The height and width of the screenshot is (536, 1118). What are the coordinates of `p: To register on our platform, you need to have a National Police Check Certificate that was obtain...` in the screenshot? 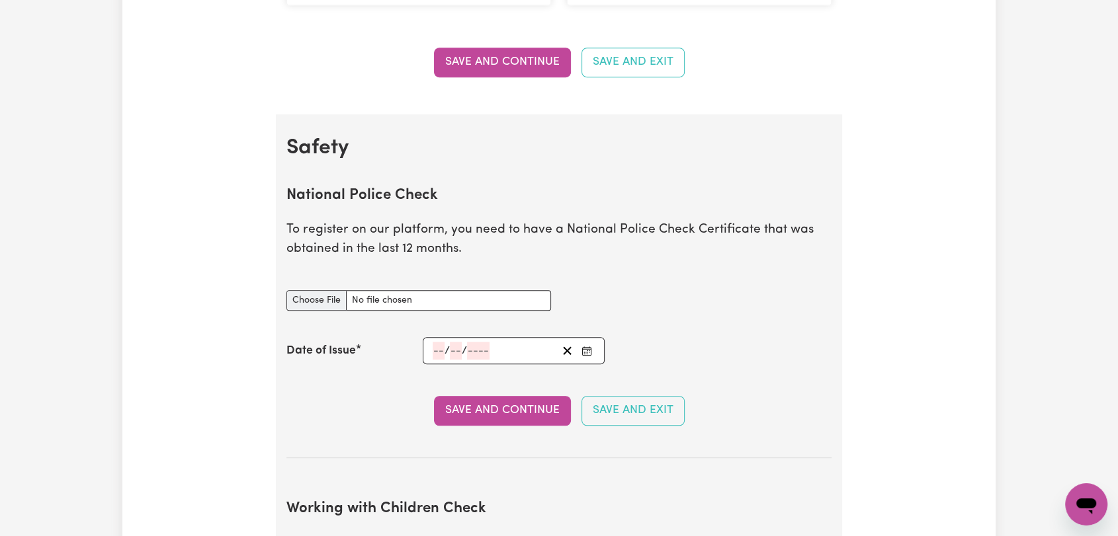 It's located at (559, 240).